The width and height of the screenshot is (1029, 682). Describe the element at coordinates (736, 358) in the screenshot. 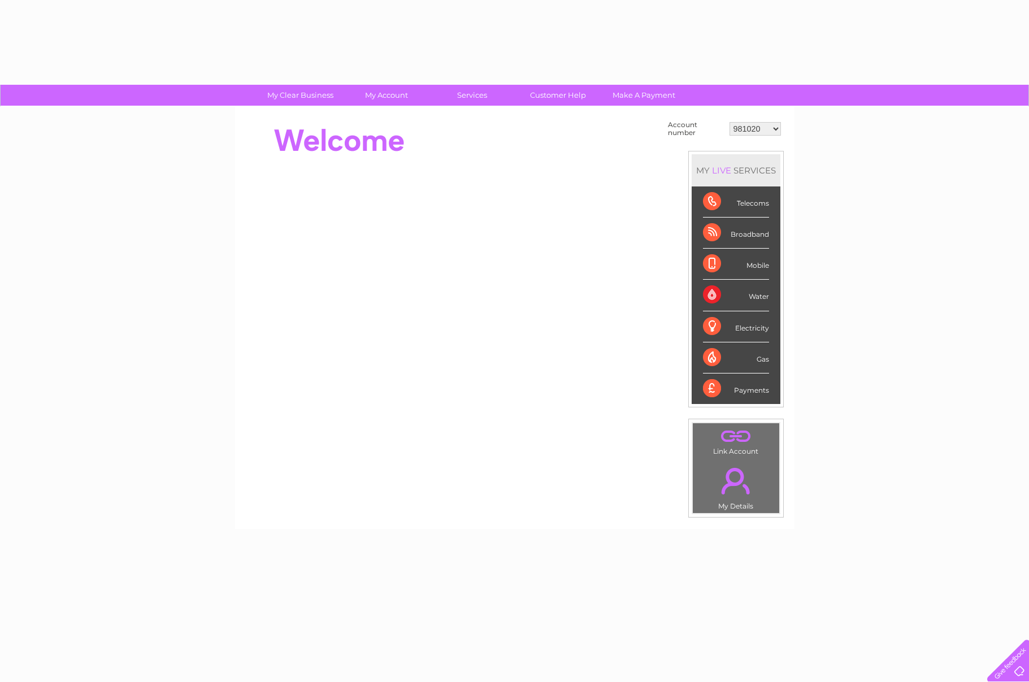

I see `div: Gas` at that location.